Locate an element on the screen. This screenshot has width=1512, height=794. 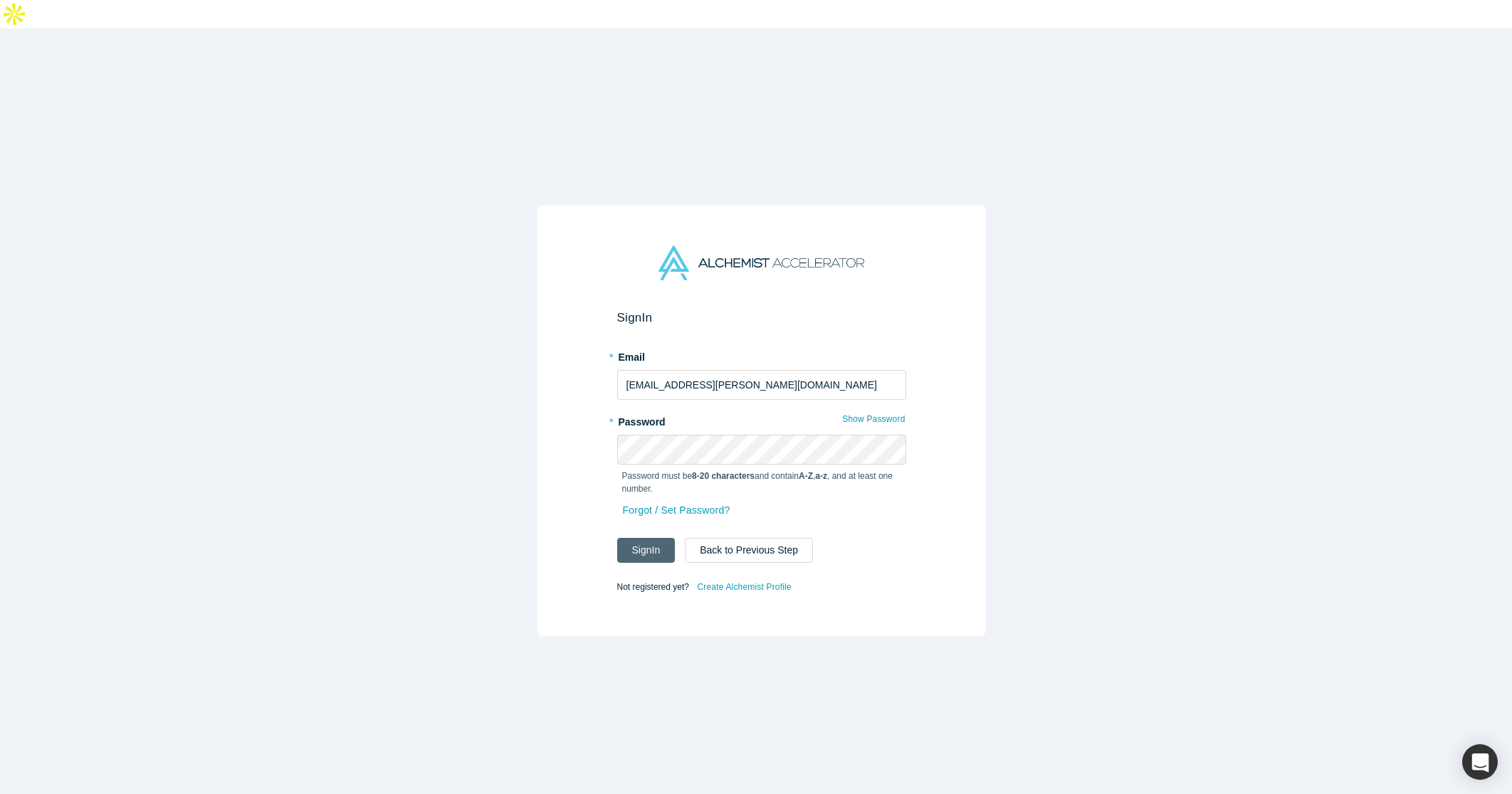
label: Email is located at coordinates (761, 355).